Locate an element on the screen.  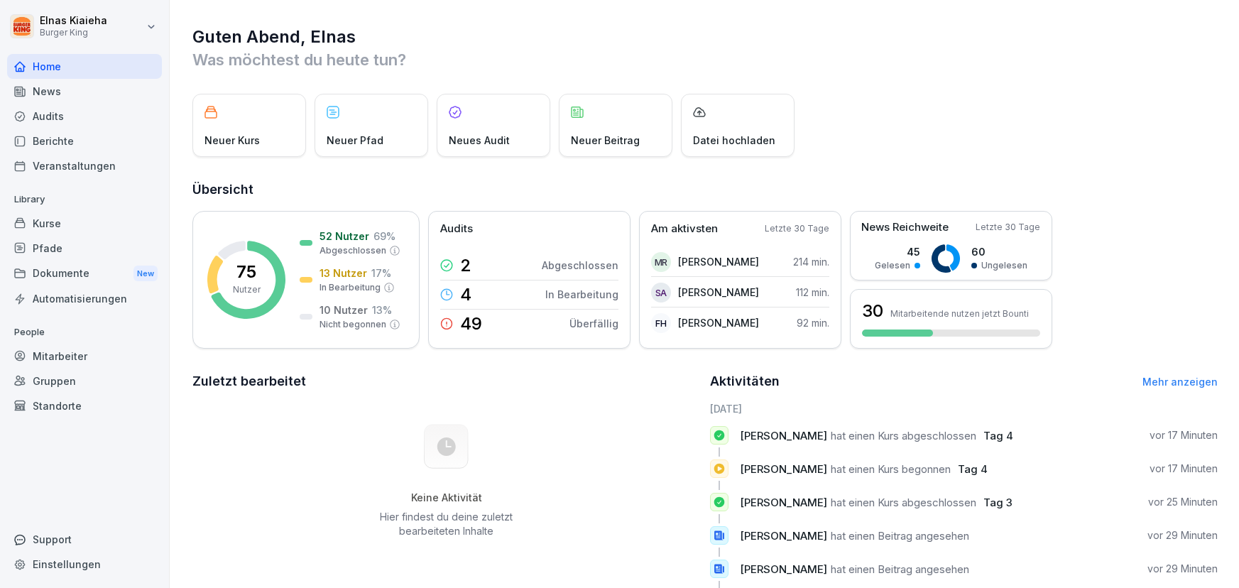
p: Audits is located at coordinates (456, 229).